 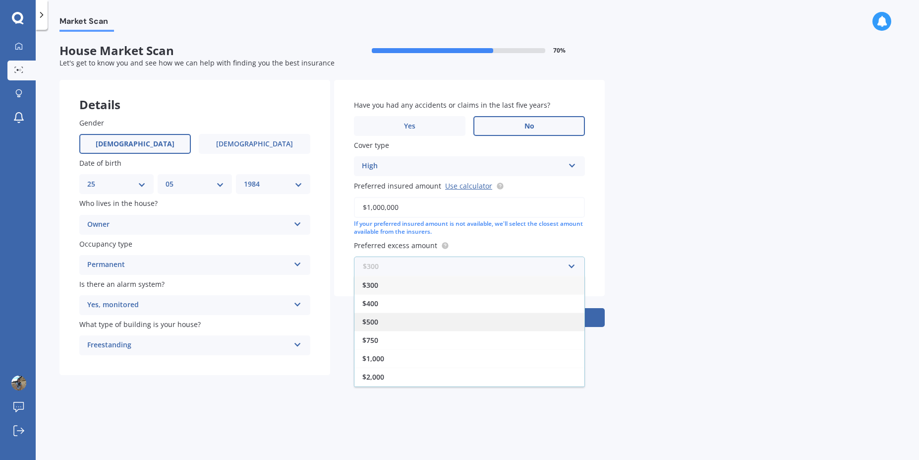 What do you see at coordinates (370, 340) in the screenshot?
I see `span: $750` at bounding box center [370, 340].